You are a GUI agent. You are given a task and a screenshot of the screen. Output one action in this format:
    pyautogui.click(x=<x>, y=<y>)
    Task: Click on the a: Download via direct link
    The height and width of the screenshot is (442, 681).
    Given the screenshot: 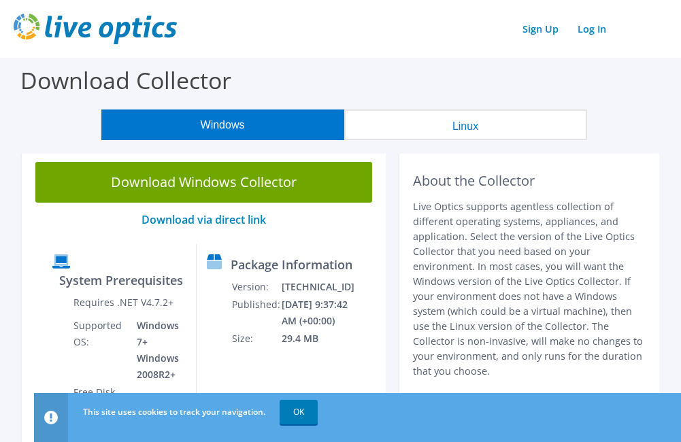 What is the action you would take?
    pyautogui.click(x=203, y=220)
    